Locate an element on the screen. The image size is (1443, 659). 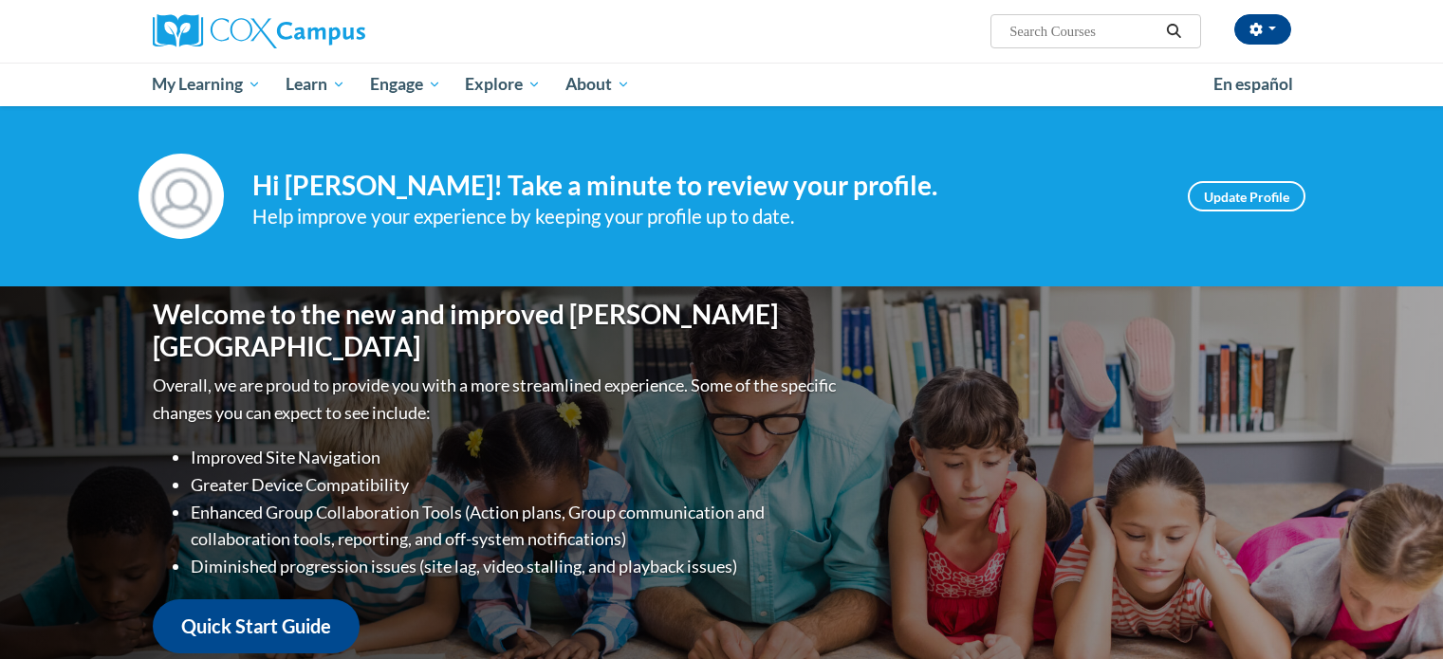
li: Enhanced Group Collaboration Tools (Action plans, Group communication and collaboration tools, re... is located at coordinates (515, 526).